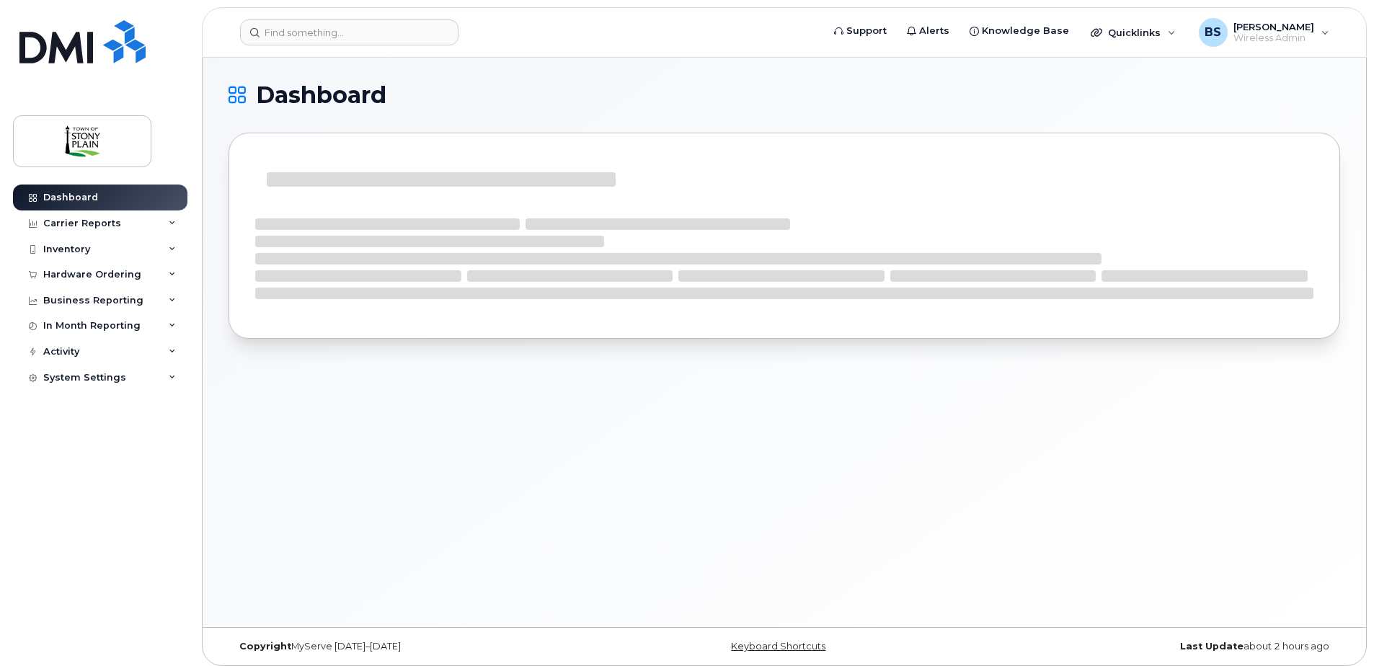 Image resolution: width=1374 pixels, height=666 pixels. I want to click on strong: Last Update, so click(1212, 646).